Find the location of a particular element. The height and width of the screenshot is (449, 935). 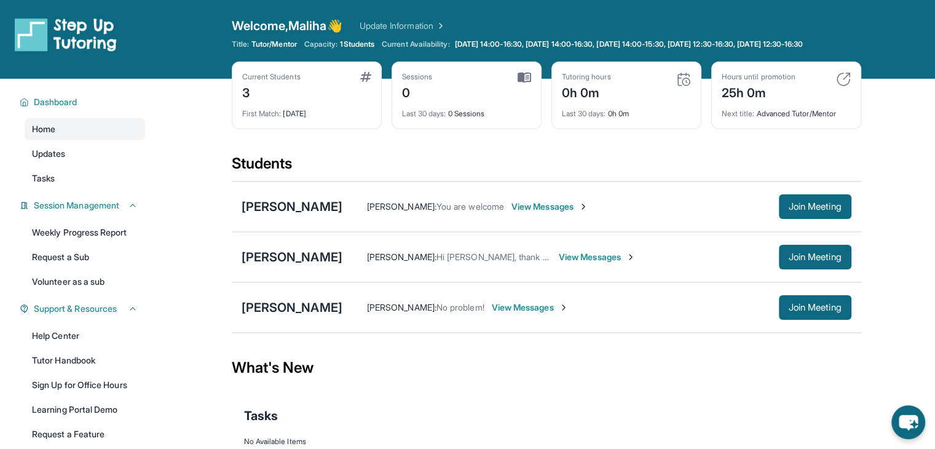

a: Volunteer as a sub is located at coordinates (85, 282).